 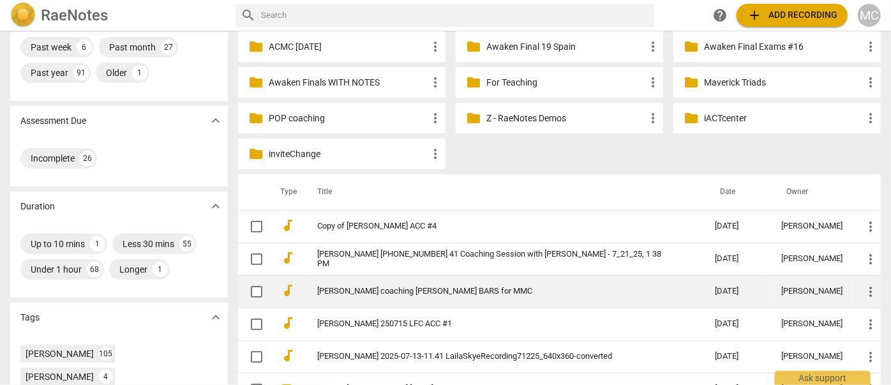 What do you see at coordinates (822, 378) in the screenshot?
I see `div: Ask support` at bounding box center [822, 378].